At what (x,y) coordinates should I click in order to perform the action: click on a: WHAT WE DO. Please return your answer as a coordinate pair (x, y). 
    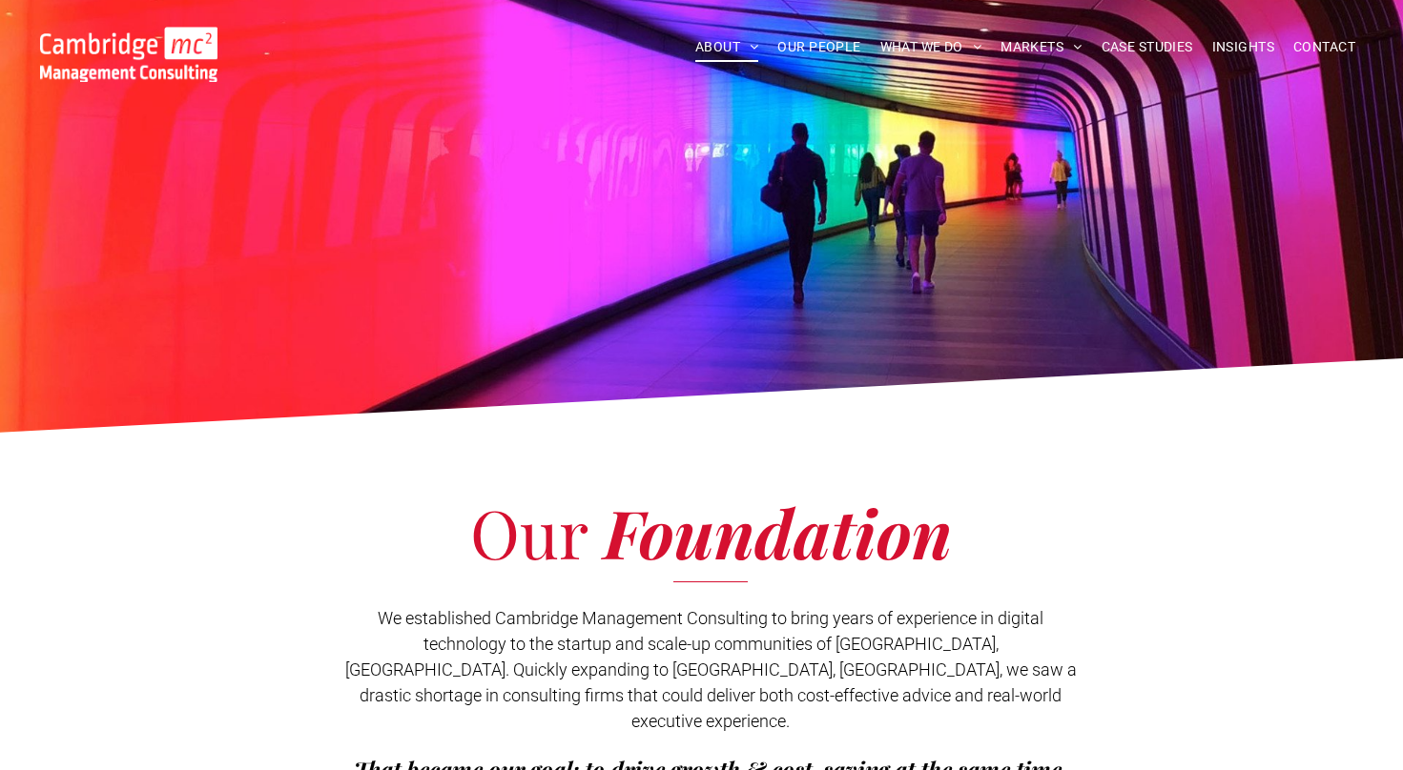
    Looking at the image, I should click on (931, 47).